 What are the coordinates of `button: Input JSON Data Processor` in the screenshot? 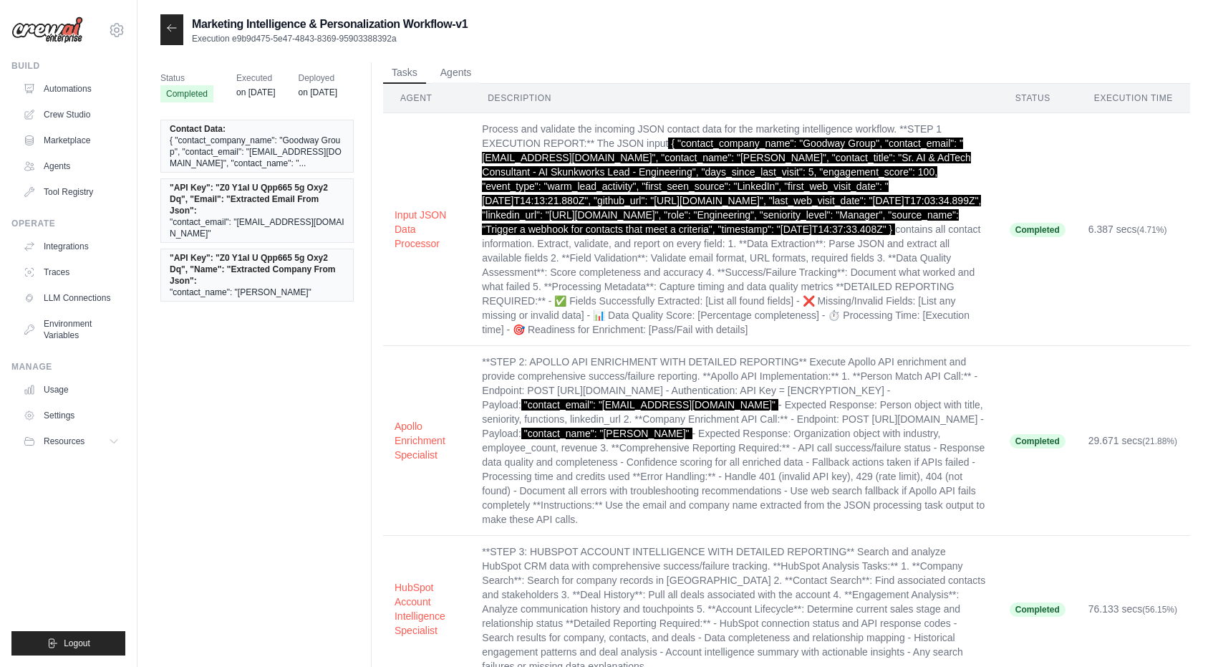 It's located at (427, 229).